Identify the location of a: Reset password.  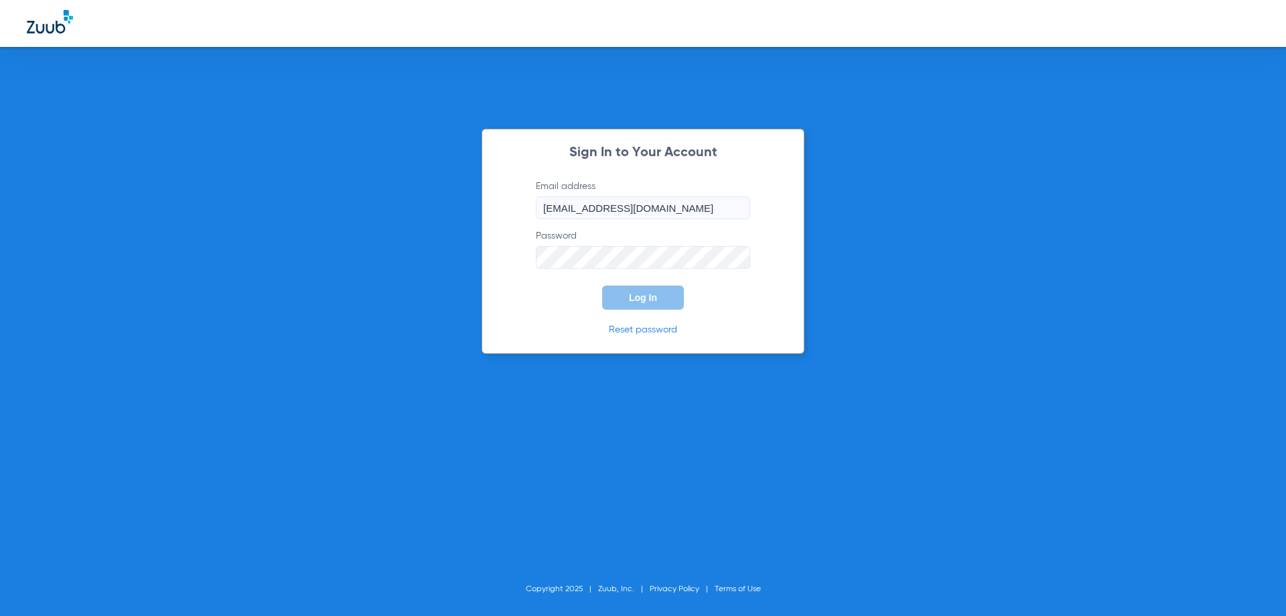
(643, 330).